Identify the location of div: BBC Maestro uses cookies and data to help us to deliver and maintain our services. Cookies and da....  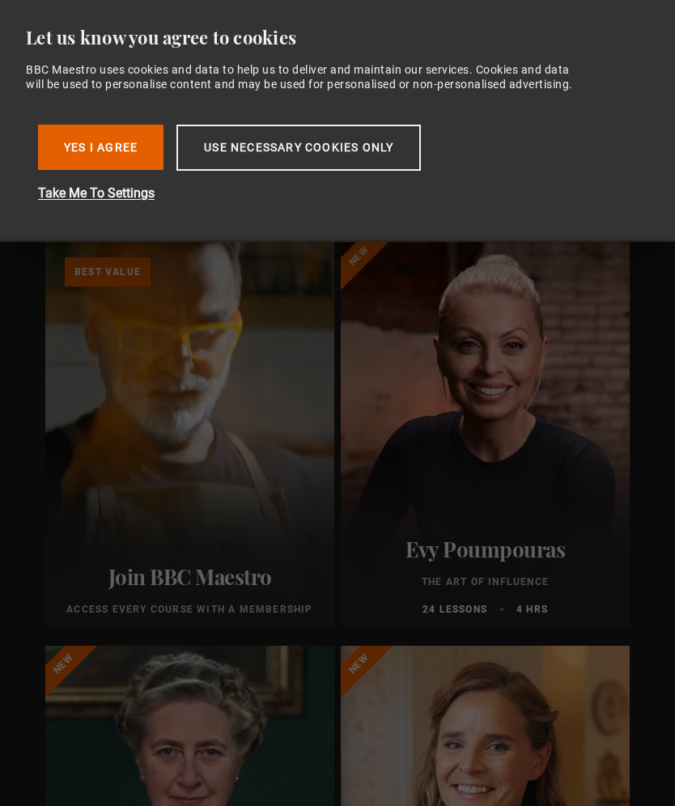
(300, 77).